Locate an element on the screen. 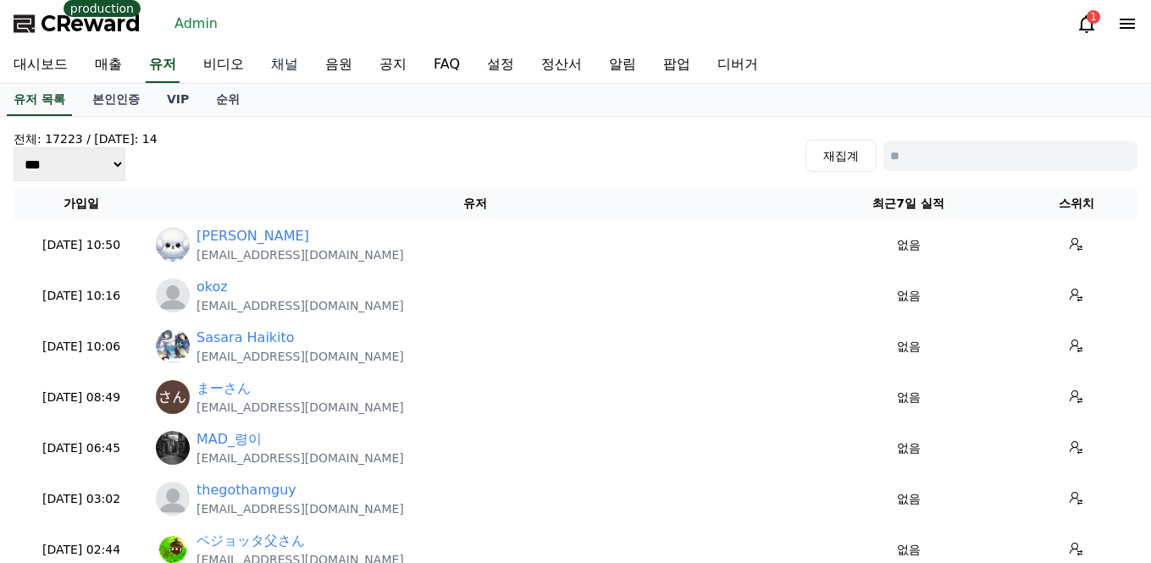 Image resolution: width=1151 pixels, height=563 pixels. a: 정산서 is located at coordinates (562, 65).